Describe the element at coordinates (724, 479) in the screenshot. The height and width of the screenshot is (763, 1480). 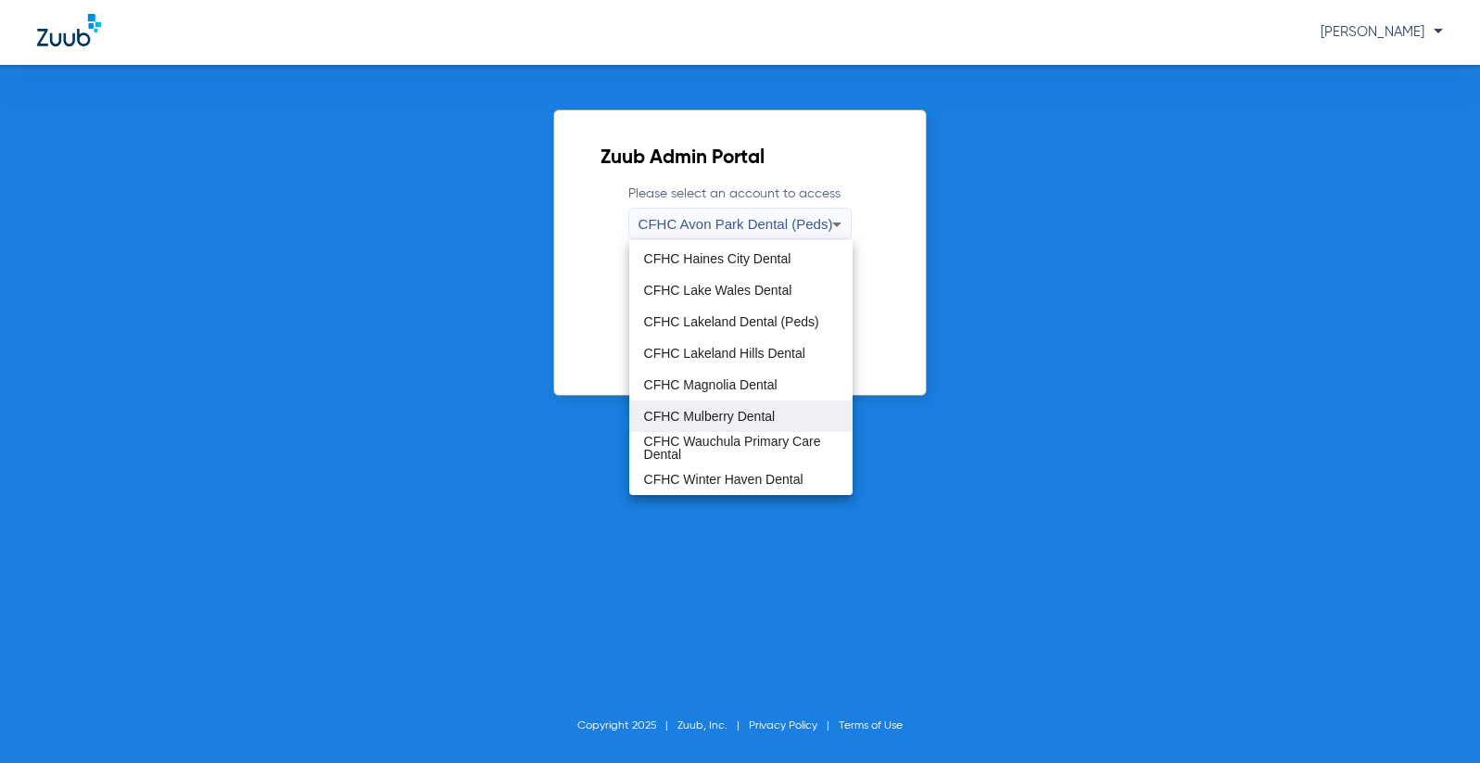
I see `span: CFHC Winter Haven Dental` at that location.